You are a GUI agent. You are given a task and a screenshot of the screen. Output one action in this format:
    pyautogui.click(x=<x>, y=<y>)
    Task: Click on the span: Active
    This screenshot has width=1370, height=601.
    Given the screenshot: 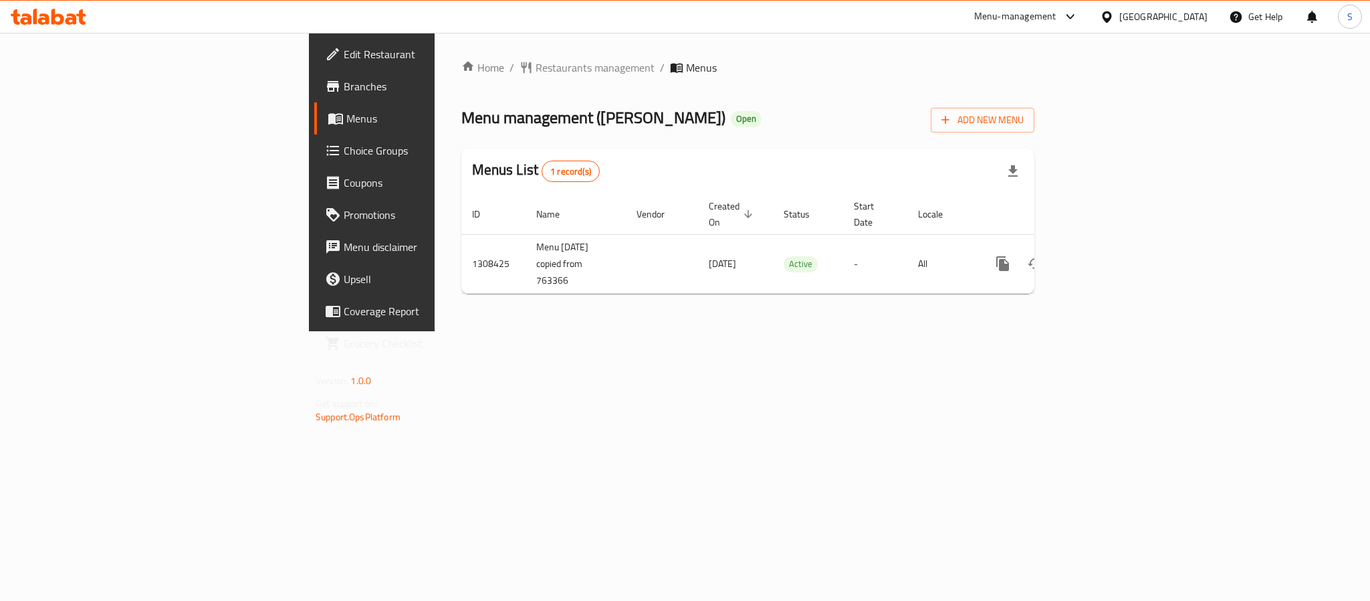 What is the action you would take?
    pyautogui.click(x=800, y=263)
    